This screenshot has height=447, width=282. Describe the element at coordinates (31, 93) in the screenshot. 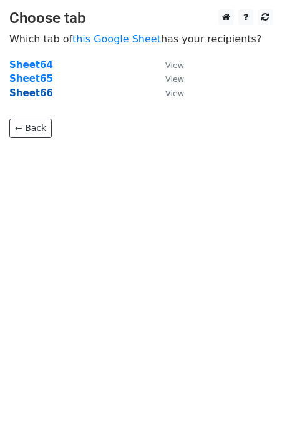

I see `strong: Sheet66` at that location.